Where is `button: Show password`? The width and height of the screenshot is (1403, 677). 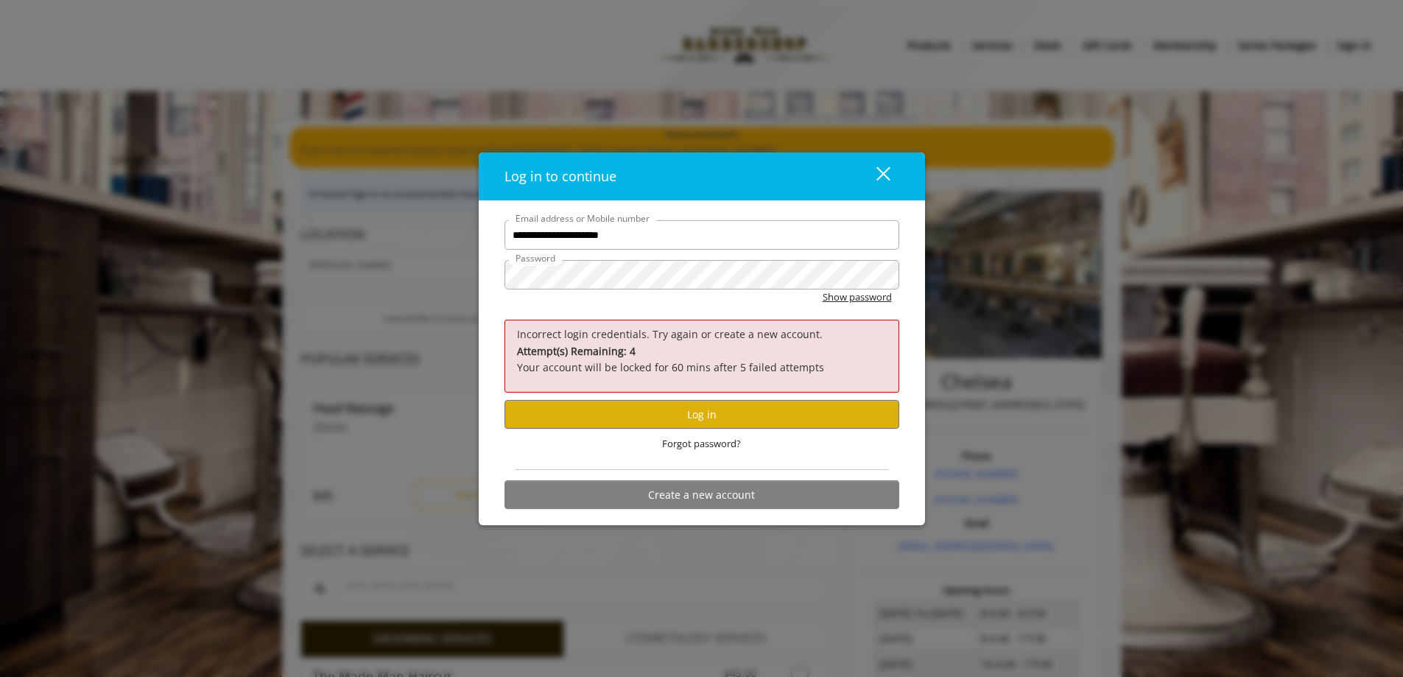 button: Show password is located at coordinates (857, 297).